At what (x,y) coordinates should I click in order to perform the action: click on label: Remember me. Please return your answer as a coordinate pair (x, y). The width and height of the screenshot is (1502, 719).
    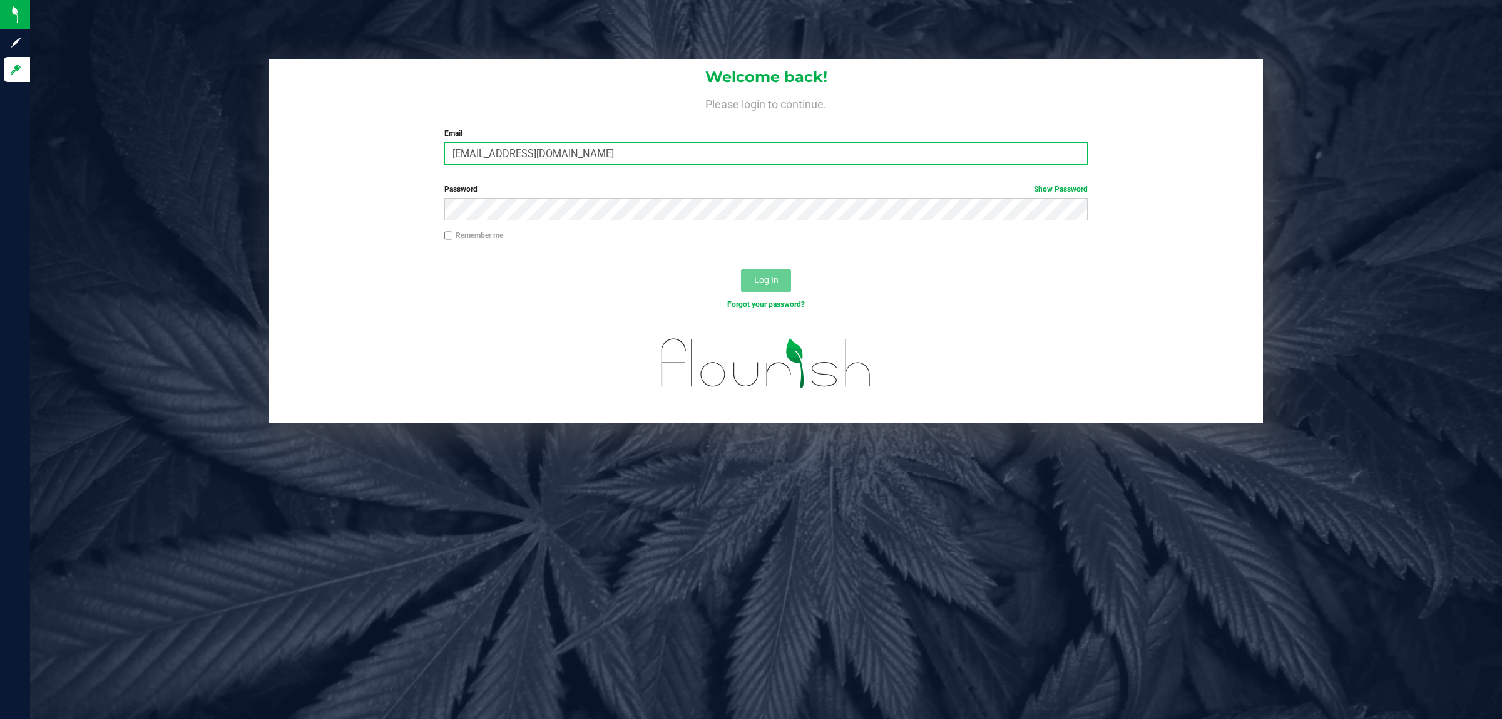
    Looking at the image, I should click on (474, 235).